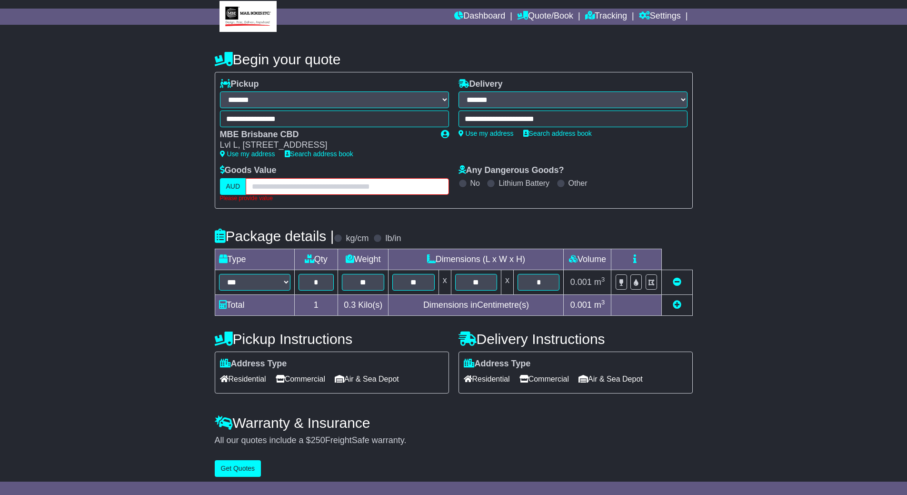  I want to click on a: Tracking, so click(606, 17).